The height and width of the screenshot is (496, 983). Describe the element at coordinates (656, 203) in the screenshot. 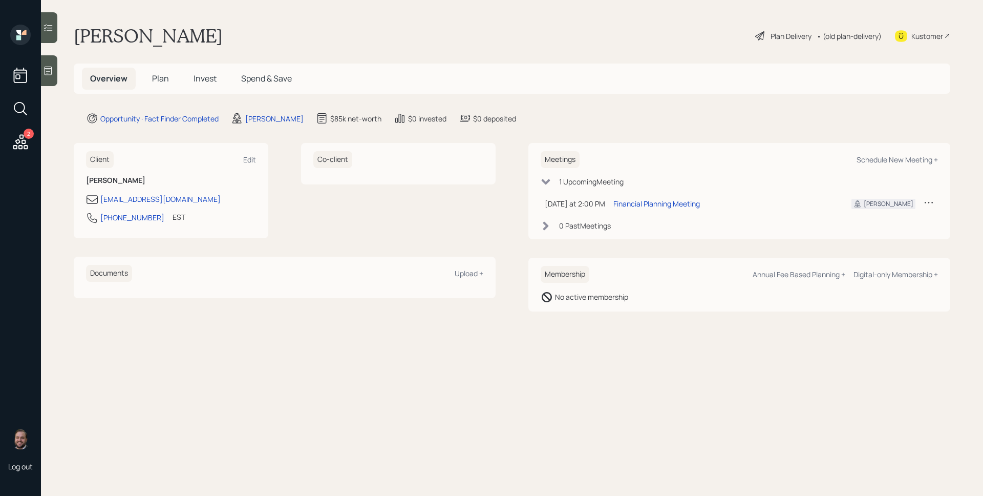

I see `div: Financial Planning Meeting` at that location.